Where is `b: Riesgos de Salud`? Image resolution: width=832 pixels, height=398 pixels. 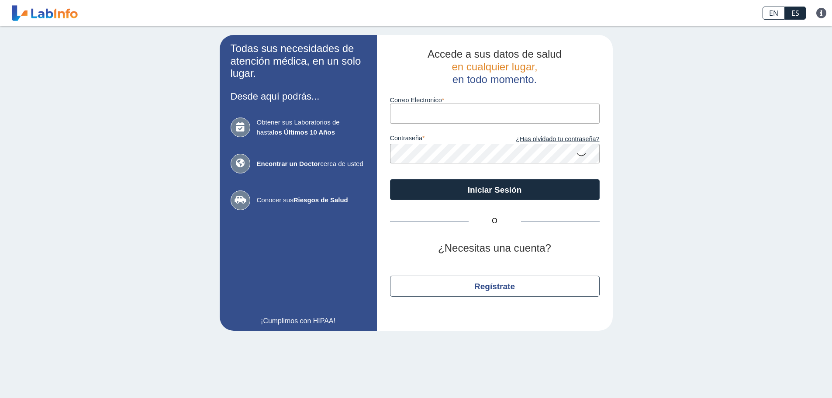 b: Riesgos de Salud is located at coordinates (321, 200).